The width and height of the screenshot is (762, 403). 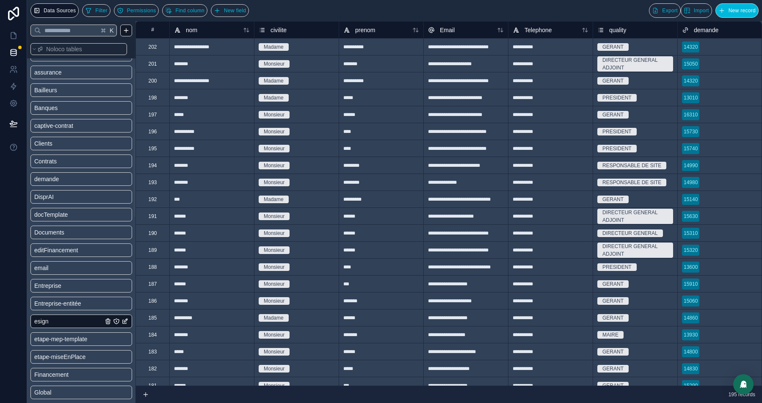 I want to click on a: esign, so click(x=69, y=321).